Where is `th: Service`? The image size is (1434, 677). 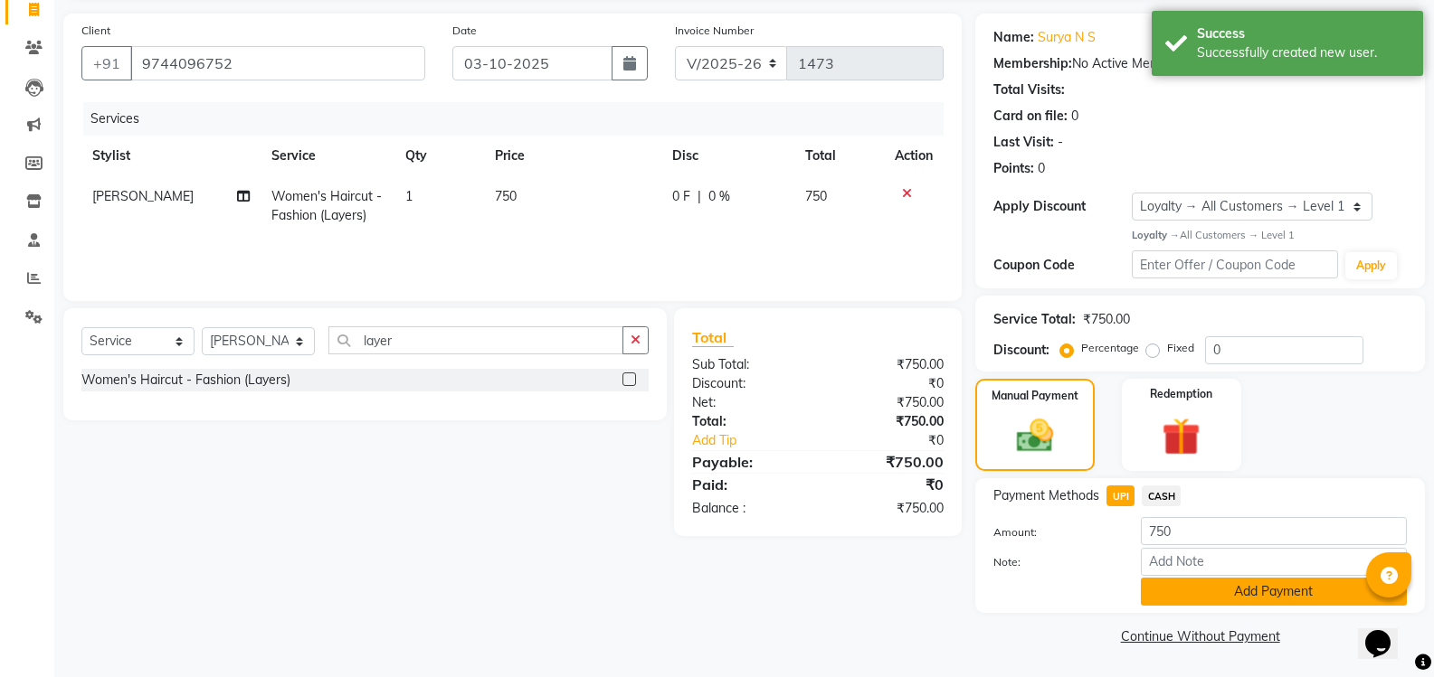
th: Service is located at coordinates (327, 156).